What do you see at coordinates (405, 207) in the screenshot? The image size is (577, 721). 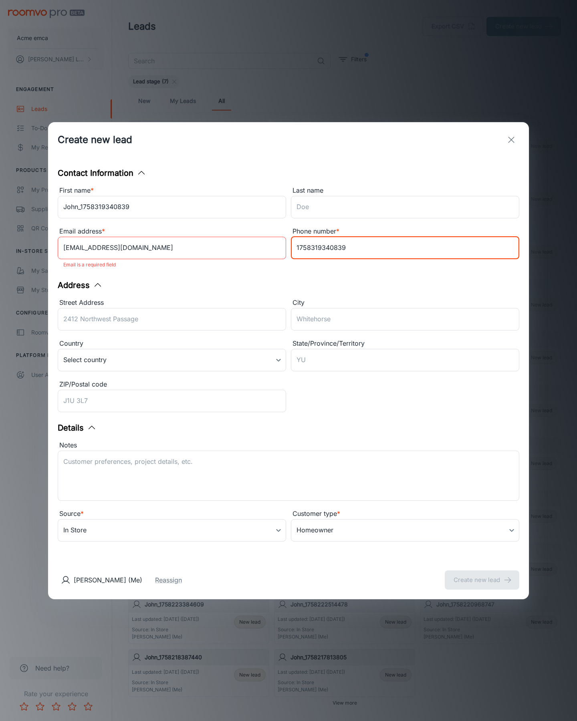 I see `input: Doe` at bounding box center [405, 207].